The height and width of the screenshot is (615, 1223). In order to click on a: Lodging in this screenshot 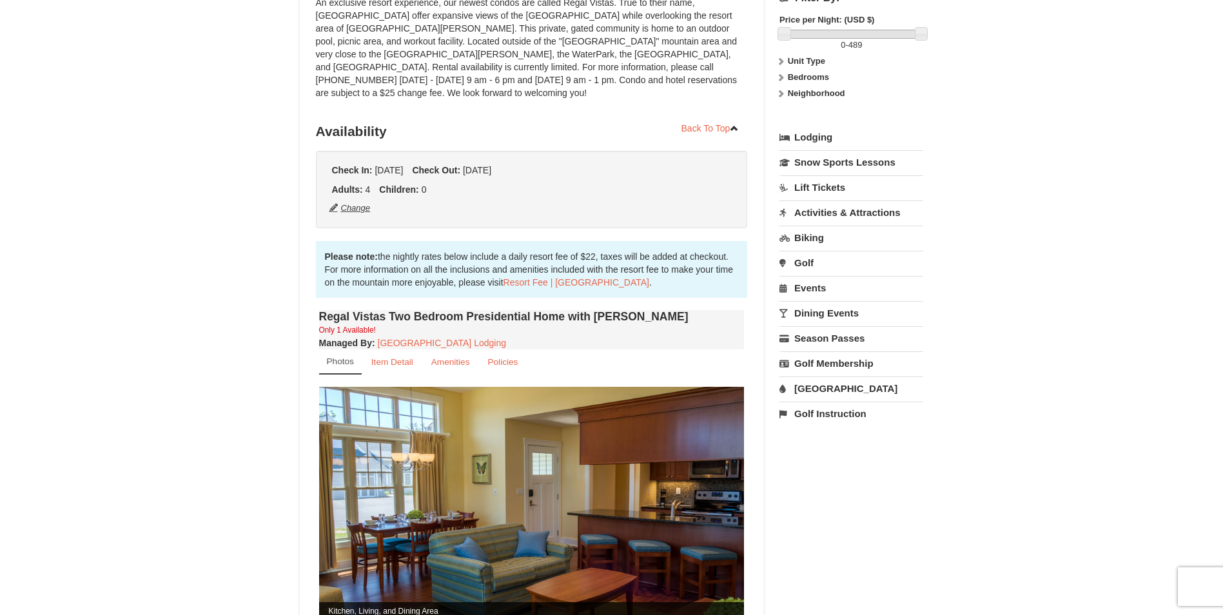, I will do `click(851, 137)`.